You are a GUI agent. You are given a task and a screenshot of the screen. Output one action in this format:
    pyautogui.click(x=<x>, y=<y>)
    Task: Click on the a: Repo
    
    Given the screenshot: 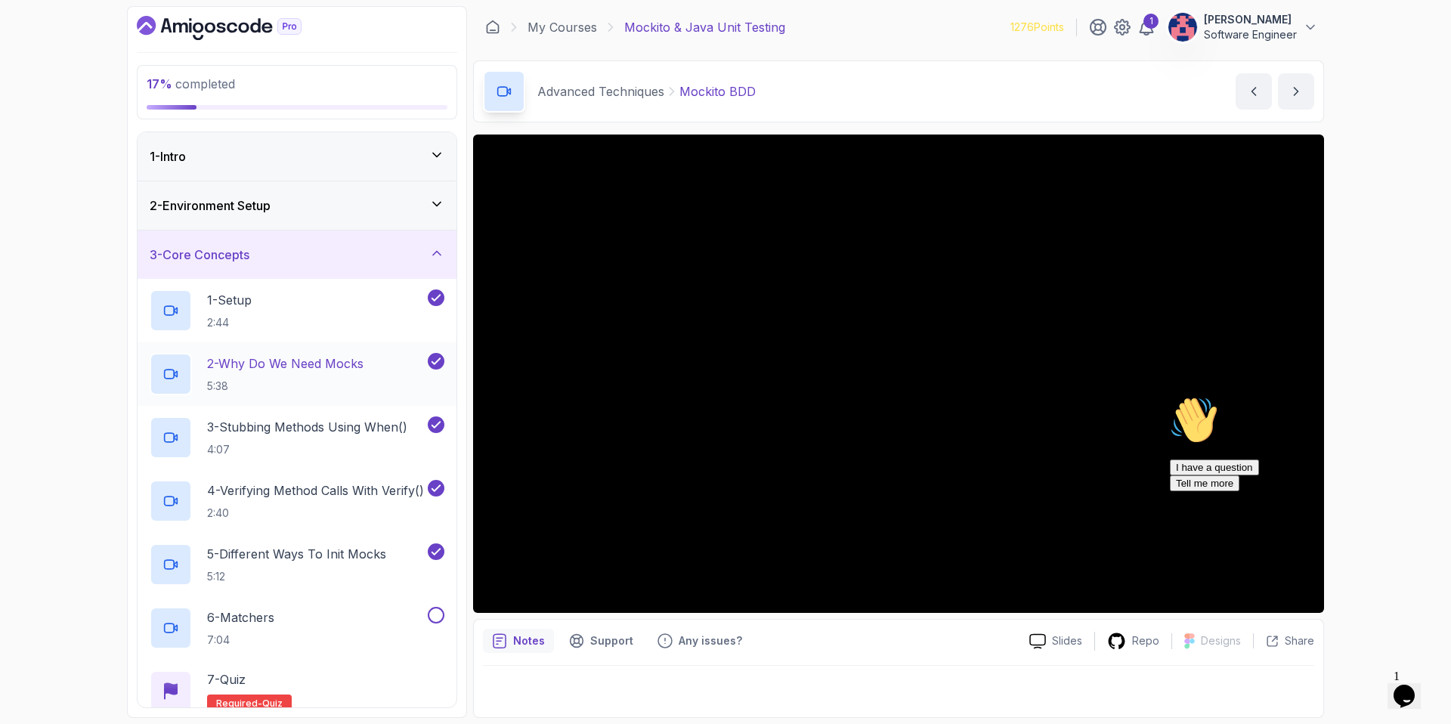 What is the action you would take?
    pyautogui.click(x=1133, y=641)
    